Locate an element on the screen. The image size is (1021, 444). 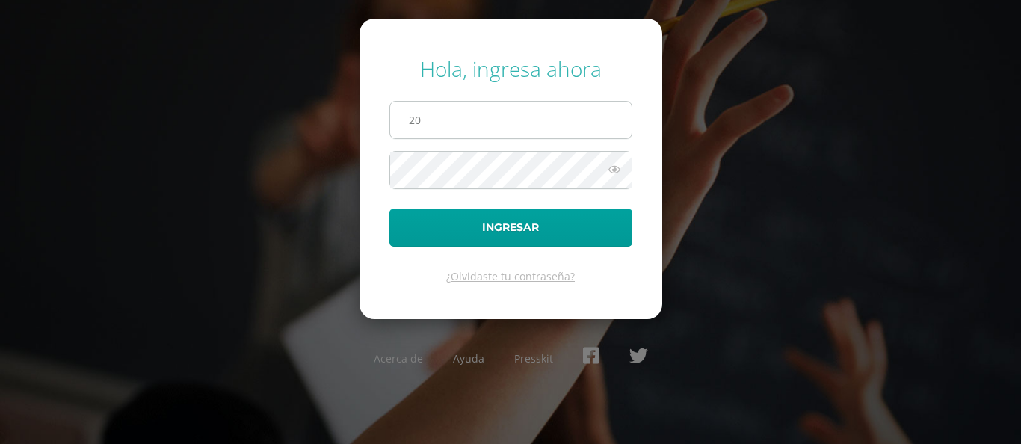
input: Correo electrónico o usuario is located at coordinates (511, 120).